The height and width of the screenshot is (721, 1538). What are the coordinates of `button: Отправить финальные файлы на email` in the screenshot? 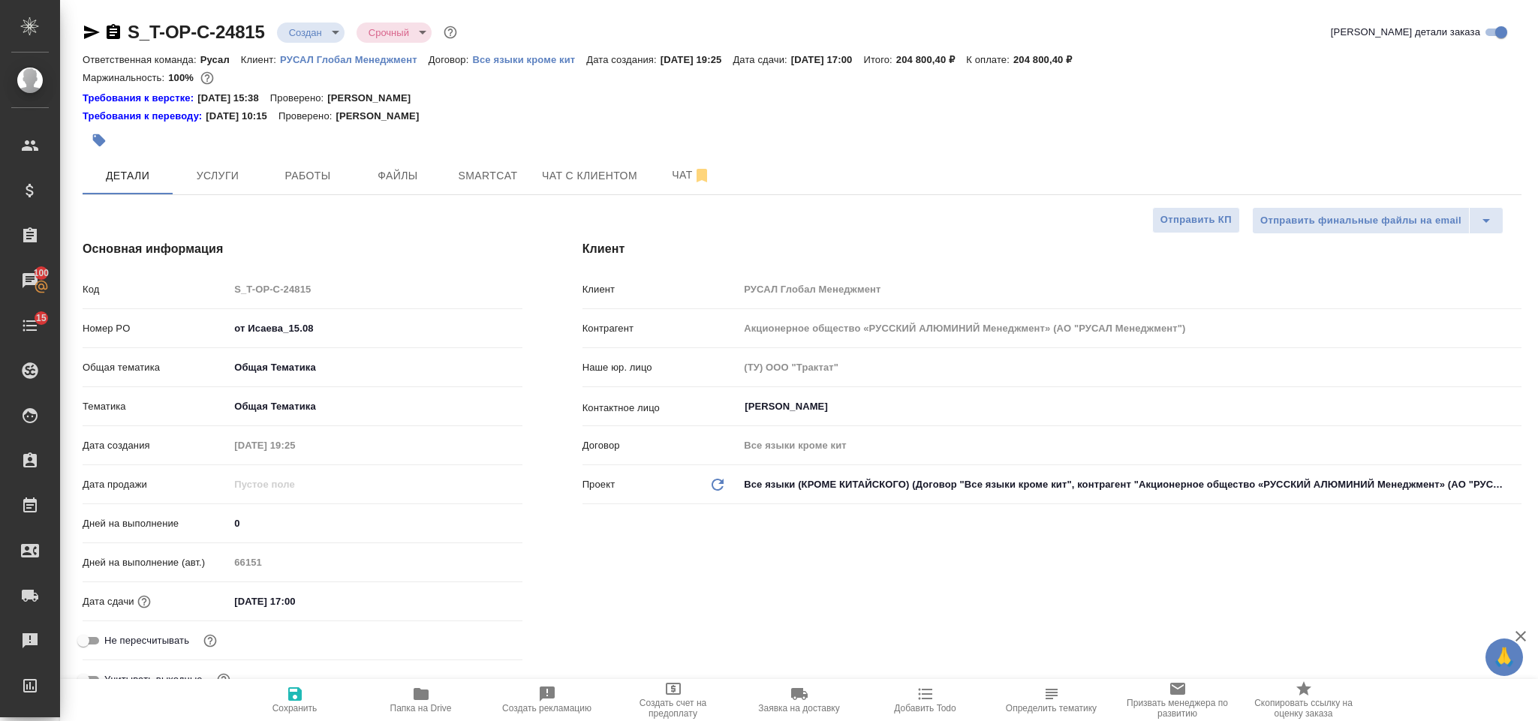 It's located at (1360, 221).